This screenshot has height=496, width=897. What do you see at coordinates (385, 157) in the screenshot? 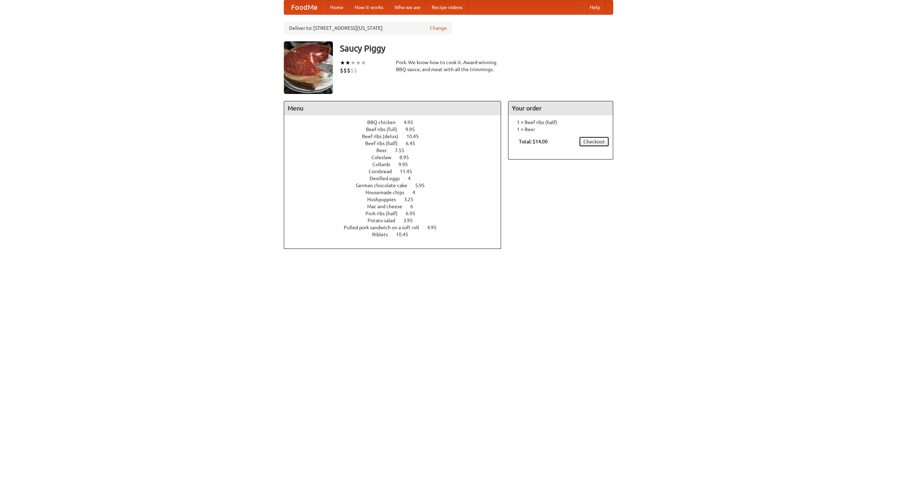
I see `span: Coleslaw` at bounding box center [385, 157].